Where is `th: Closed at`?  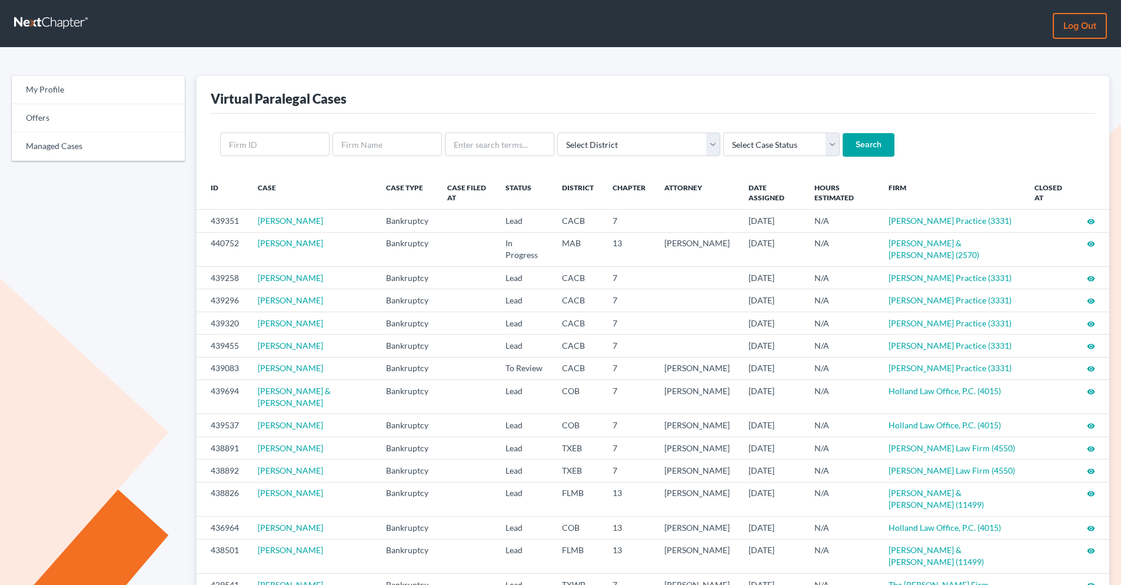 th: Closed at is located at coordinates (1051, 192).